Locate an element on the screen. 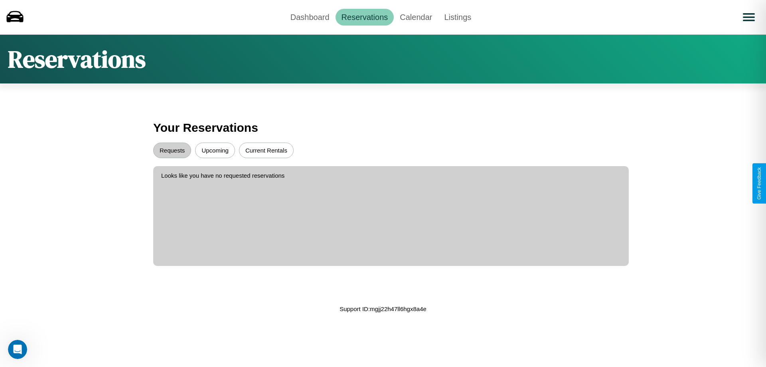 This screenshot has width=766, height=367. a: Calendar is located at coordinates (416, 17).